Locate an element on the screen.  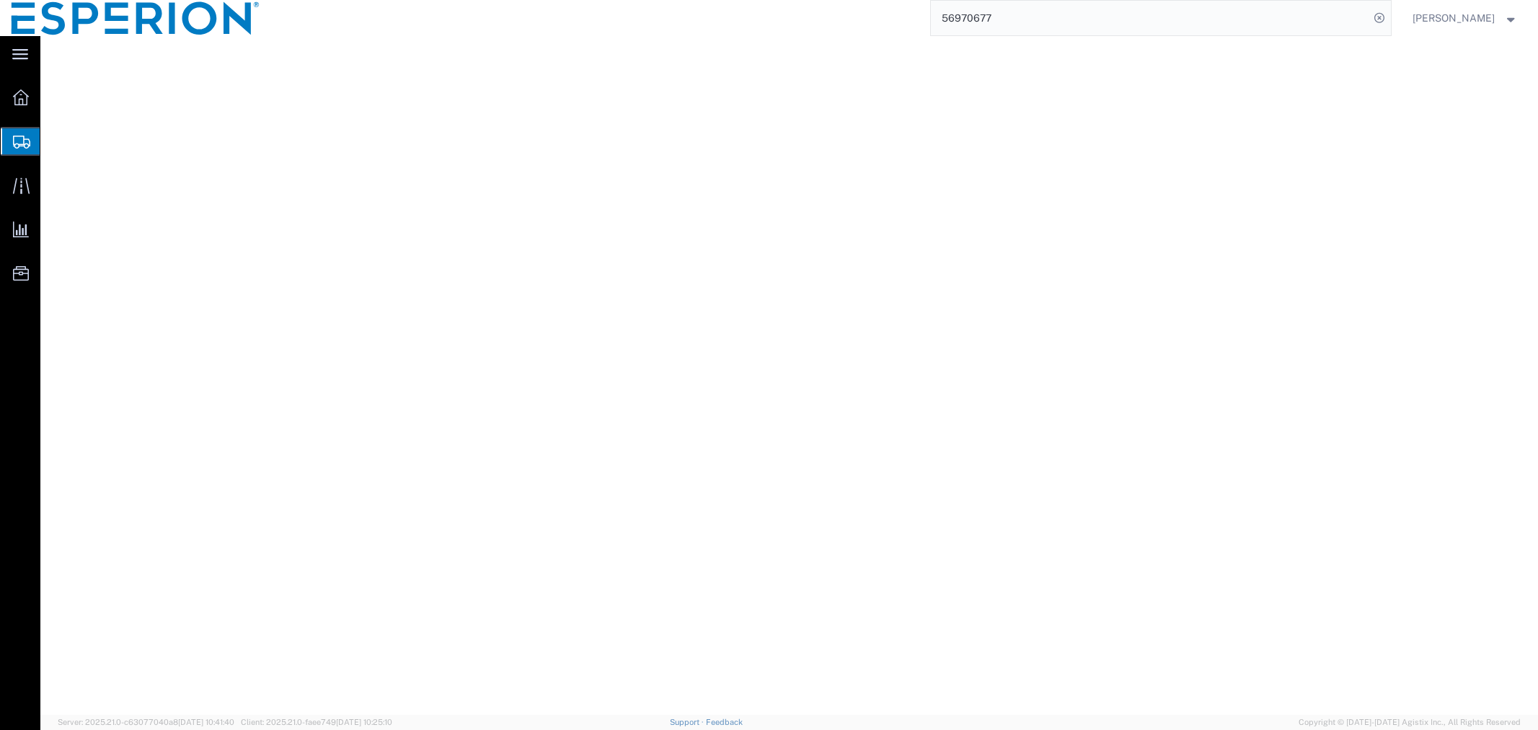
a: Support is located at coordinates (688, 722).